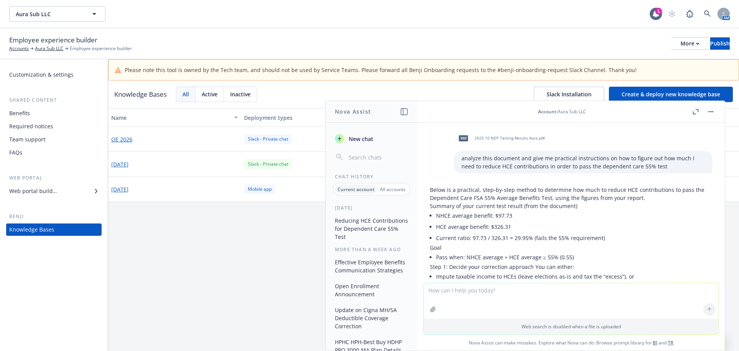  I want to click on a: Aura Sub LLC, so click(49, 49).